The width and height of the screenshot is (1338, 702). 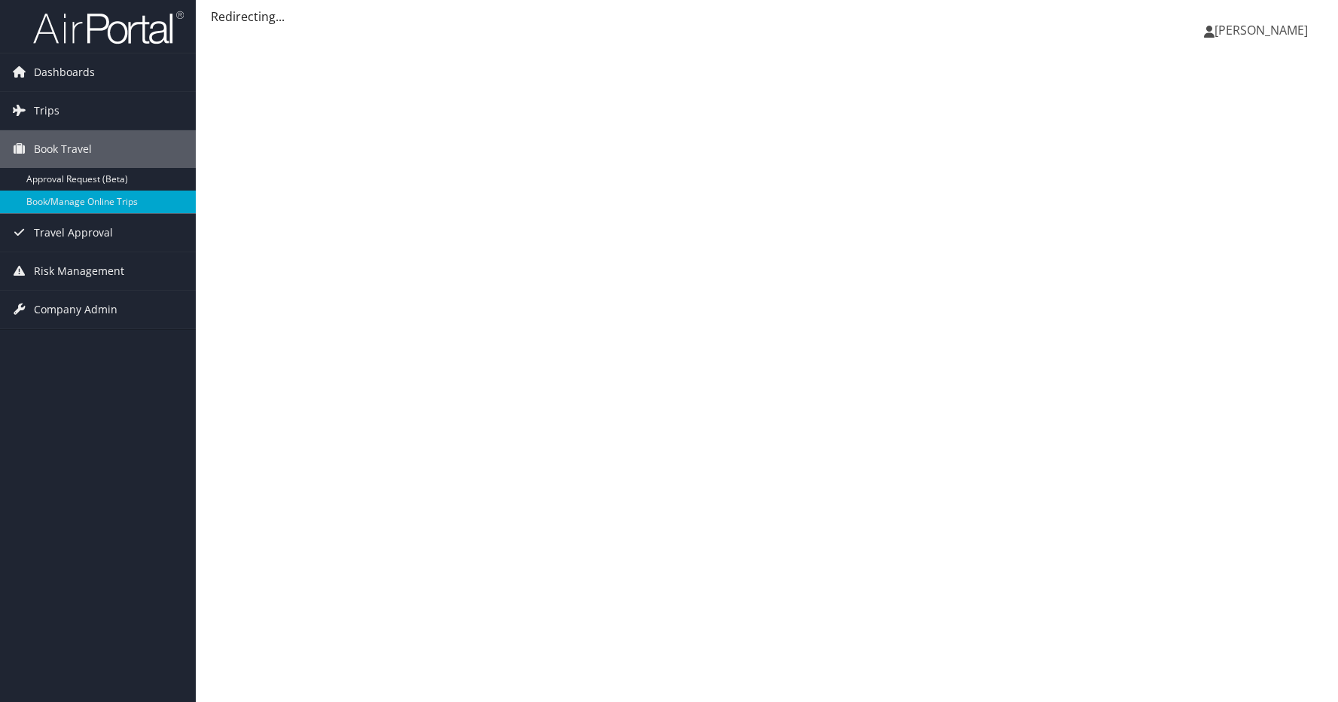 What do you see at coordinates (64, 72) in the screenshot?
I see `span: Dashboards` at bounding box center [64, 72].